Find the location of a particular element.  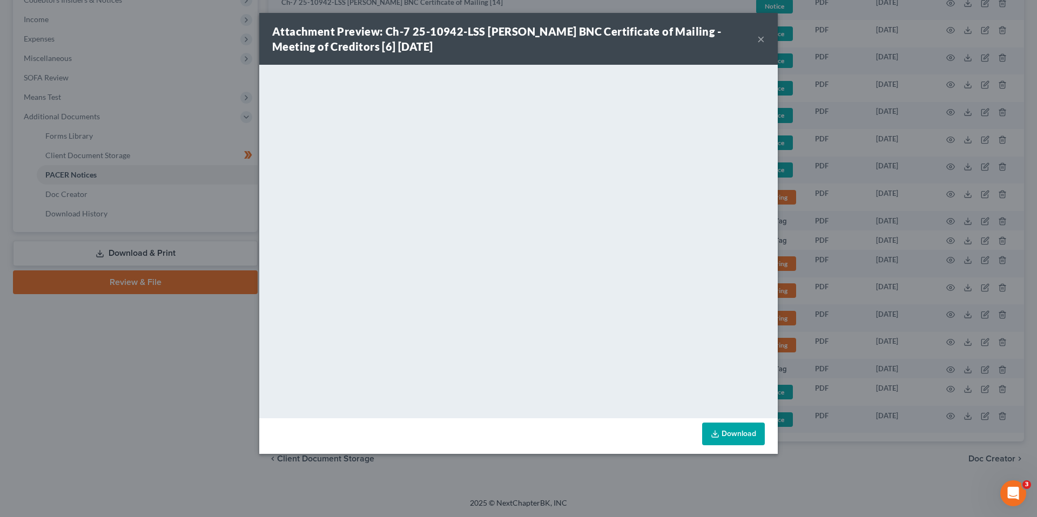

span: 3 is located at coordinates (1027, 485).